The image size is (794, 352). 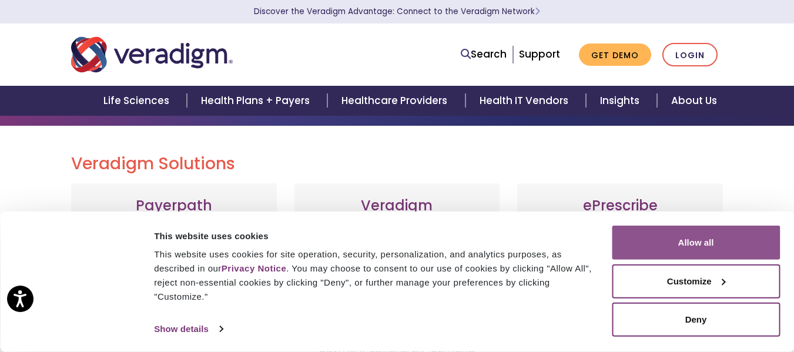 What do you see at coordinates (397, 11) in the screenshot?
I see `a: Discover the Veradigm Advantage: Connect to the Veradigm NetworkLearn More` at bounding box center [397, 11].